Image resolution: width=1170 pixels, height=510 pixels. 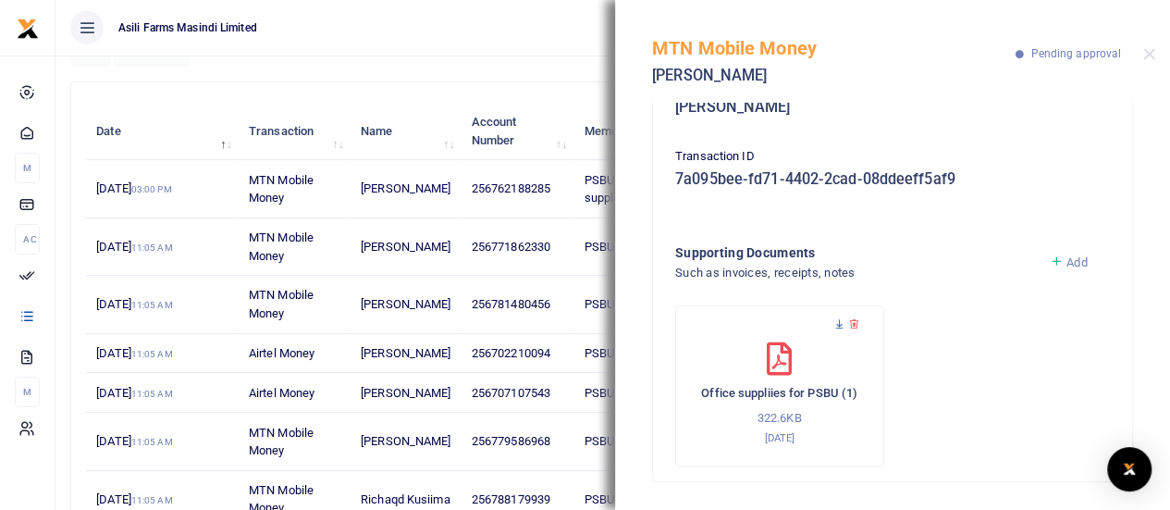 I want to click on img: logo-small, so click(x=28, y=29).